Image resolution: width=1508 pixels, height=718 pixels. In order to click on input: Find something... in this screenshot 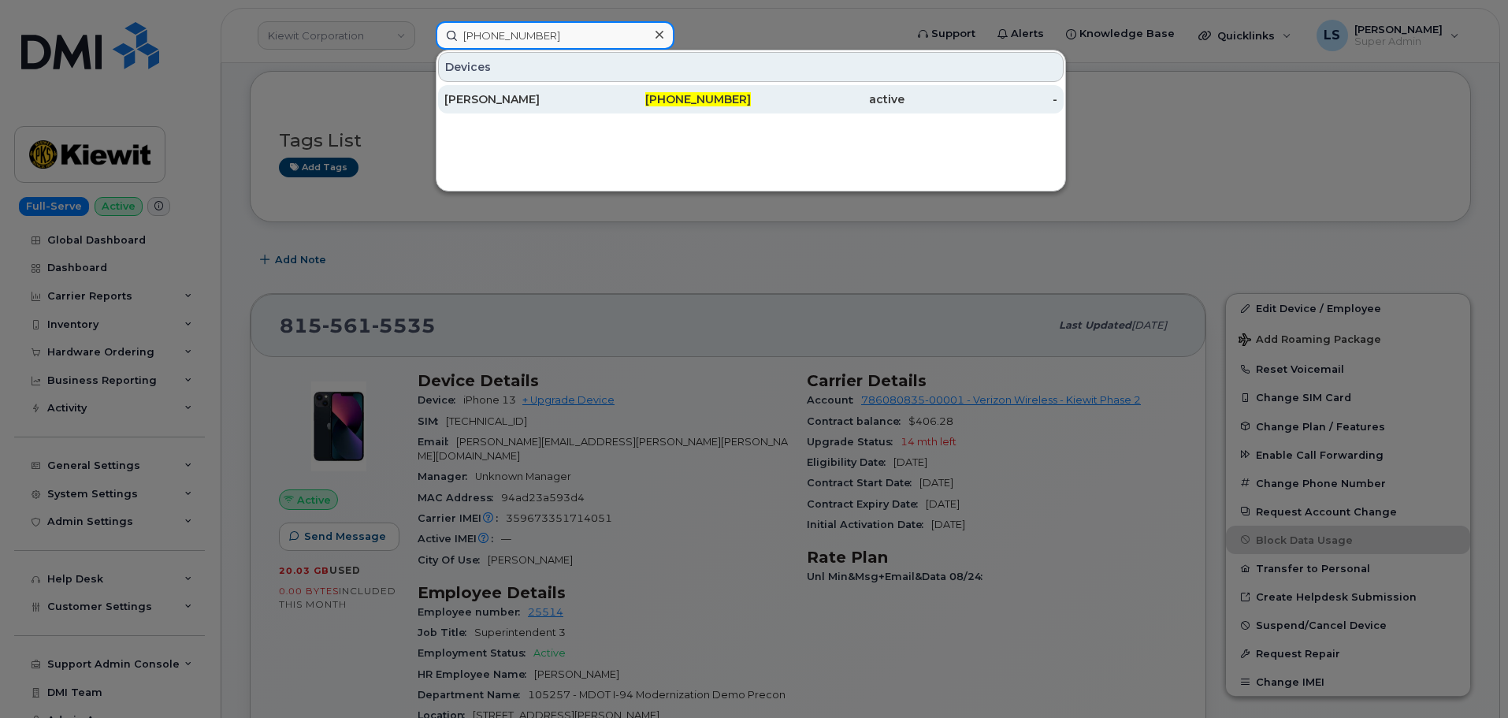, I will do `click(555, 35)`.